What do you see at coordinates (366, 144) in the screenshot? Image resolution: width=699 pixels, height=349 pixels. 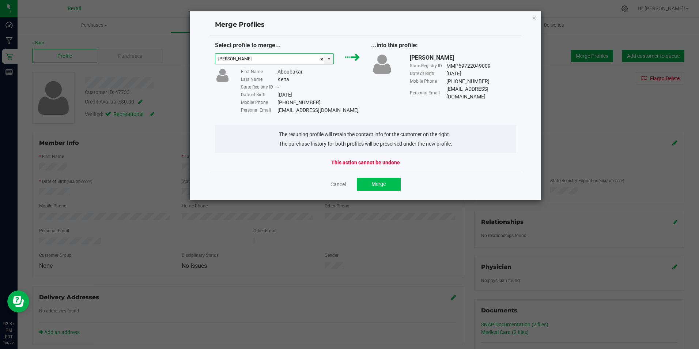 I see `li: The purchase history for both profiles will be preserved under the new profile.` at bounding box center [366, 144].